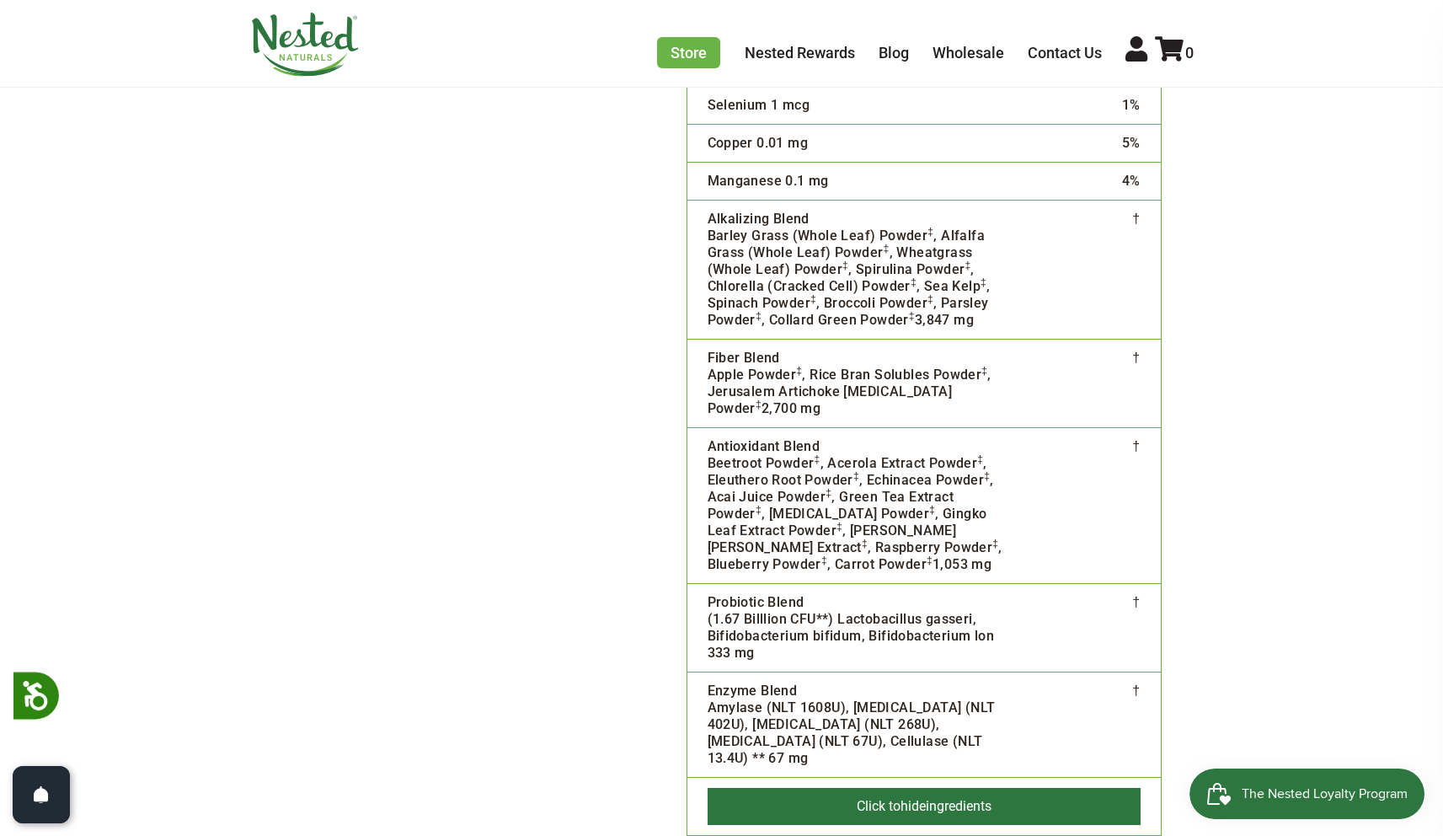 This screenshot has height=836, width=1443. Describe the element at coordinates (135, 25) in the screenshot. I see `span: The Nested Loyalty Program` at that location.